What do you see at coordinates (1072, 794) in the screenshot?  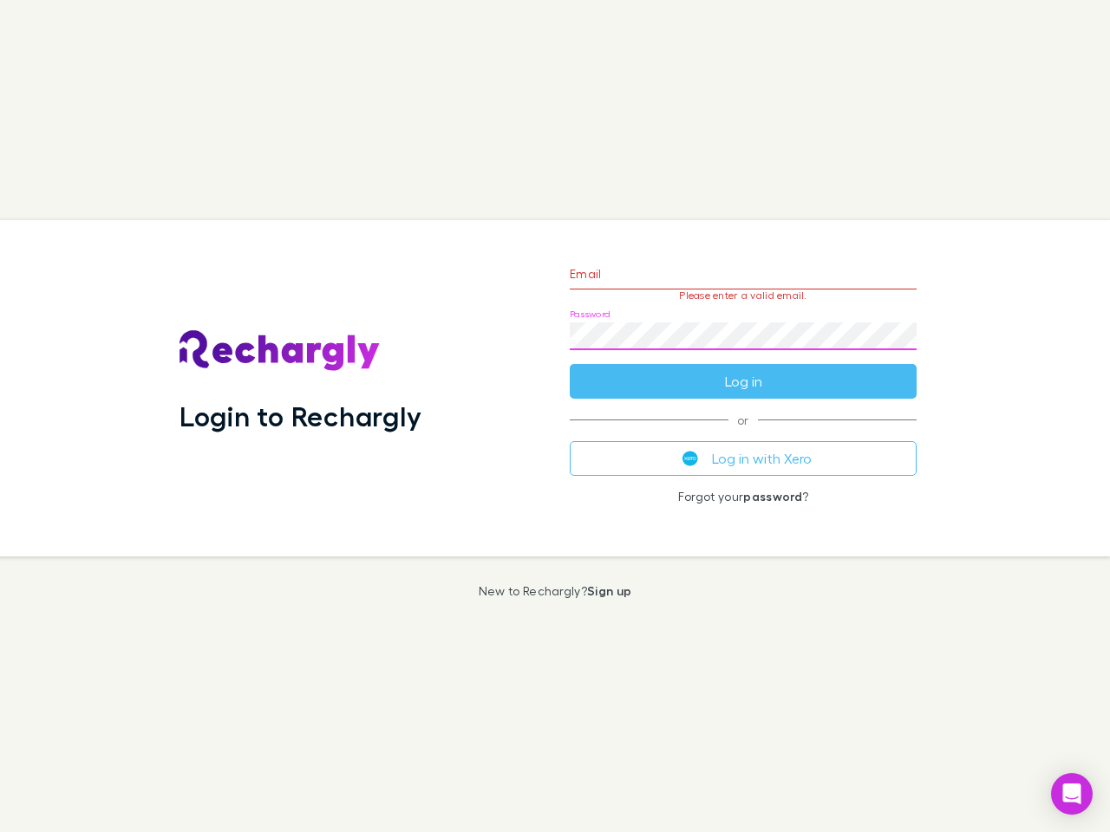 I see `div: Open Intercom Messenger` at bounding box center [1072, 794].